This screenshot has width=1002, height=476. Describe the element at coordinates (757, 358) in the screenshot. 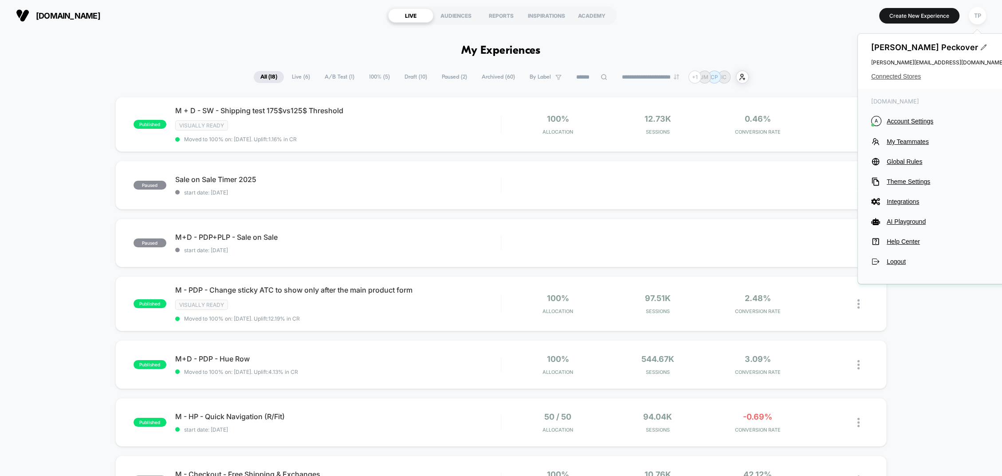

I see `span: 3.09%` at that location.